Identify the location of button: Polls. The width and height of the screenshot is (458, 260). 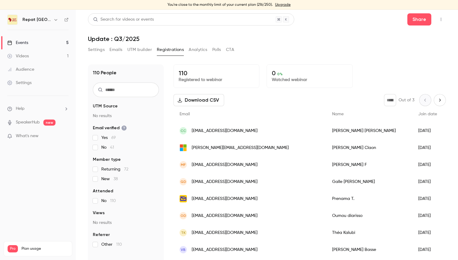
(216, 50).